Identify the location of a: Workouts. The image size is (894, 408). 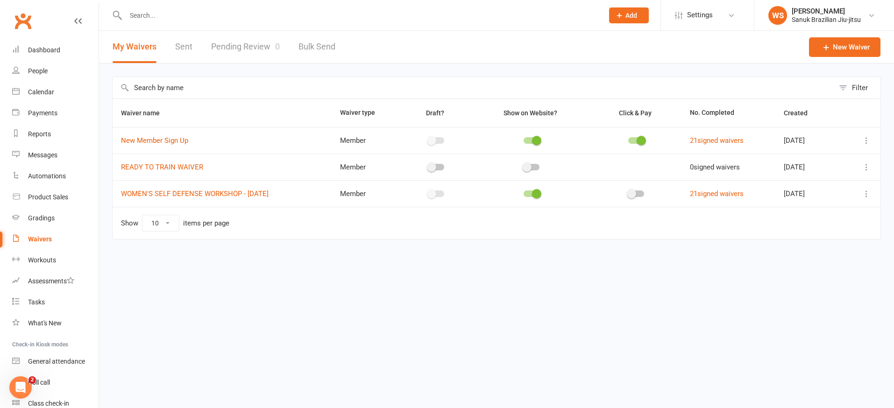
(55, 260).